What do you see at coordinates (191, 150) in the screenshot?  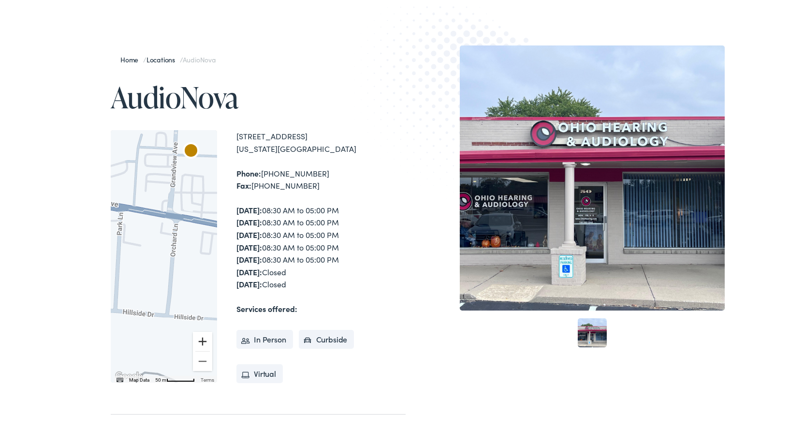 I see `div: AudioNova` at bounding box center [191, 150].